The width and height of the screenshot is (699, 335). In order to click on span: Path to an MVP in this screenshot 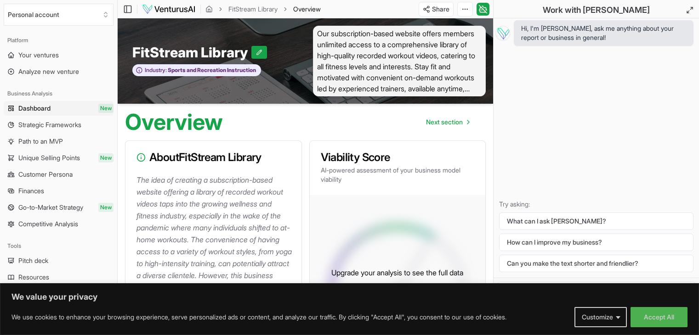, I will do `click(40, 142)`.